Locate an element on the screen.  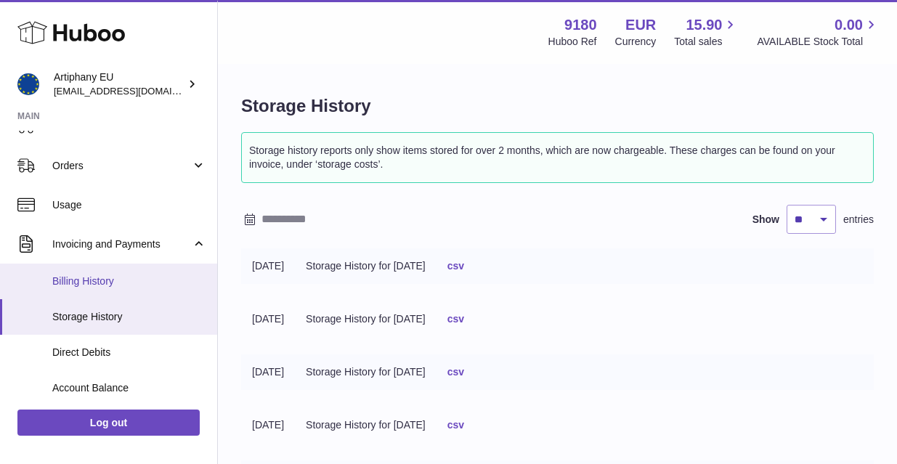
span: AVAILABLE Stock Total is located at coordinates (818, 41).